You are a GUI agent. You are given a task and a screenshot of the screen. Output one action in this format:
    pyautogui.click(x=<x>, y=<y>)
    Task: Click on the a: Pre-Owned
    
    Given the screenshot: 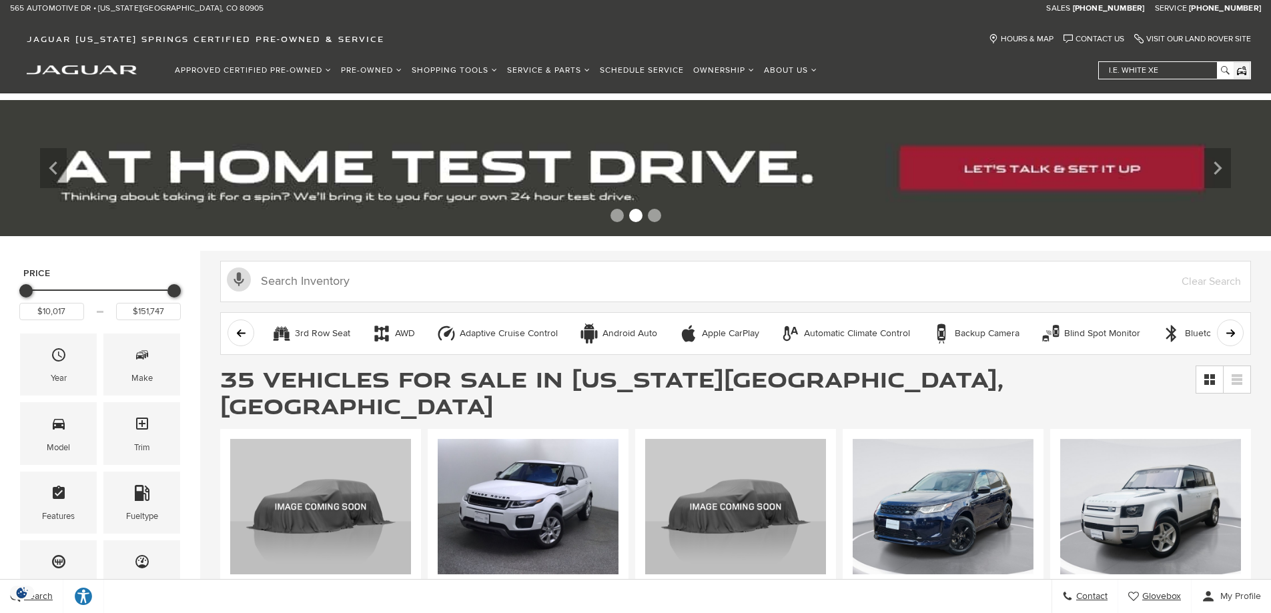 What is the action you would take?
    pyautogui.click(x=372, y=70)
    